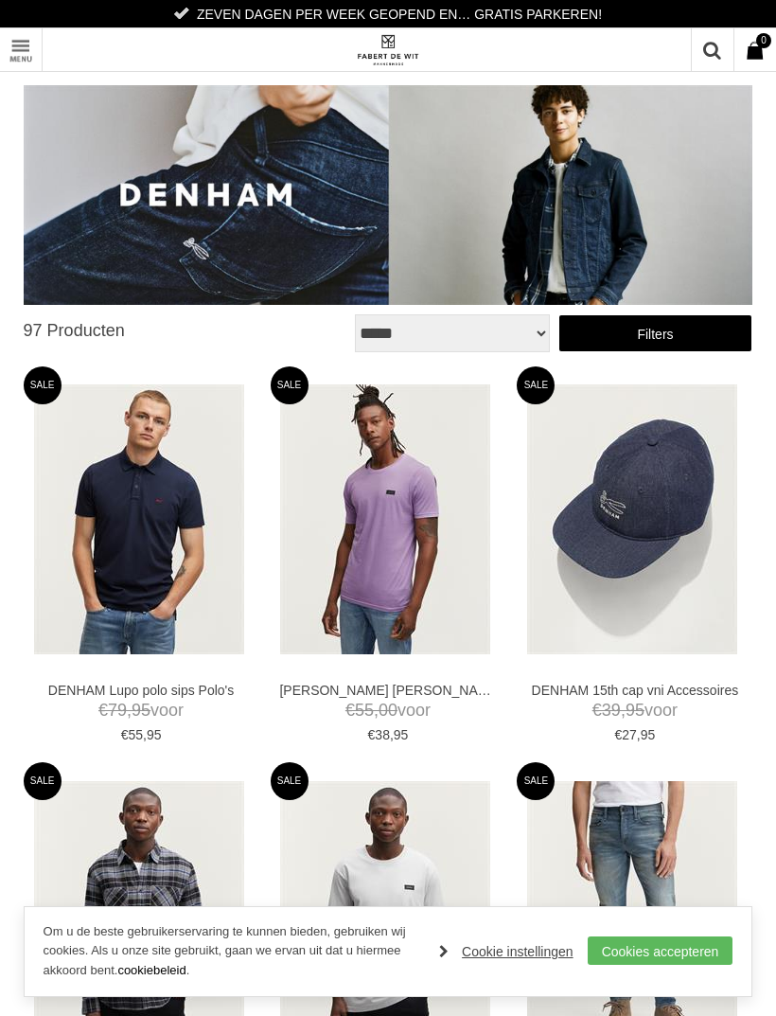 Image resolution: width=776 pixels, height=1016 pixels. Describe the element at coordinates (507, 952) in the screenshot. I see `a: Cookie instellingen` at that location.